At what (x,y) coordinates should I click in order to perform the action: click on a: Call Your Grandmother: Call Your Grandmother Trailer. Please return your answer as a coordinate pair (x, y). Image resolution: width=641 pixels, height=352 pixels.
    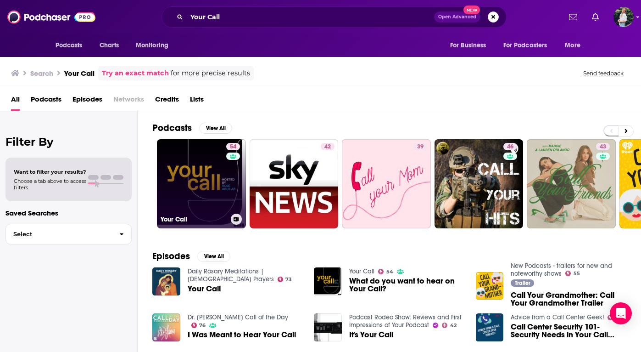
    Looking at the image, I should click on (569, 299).